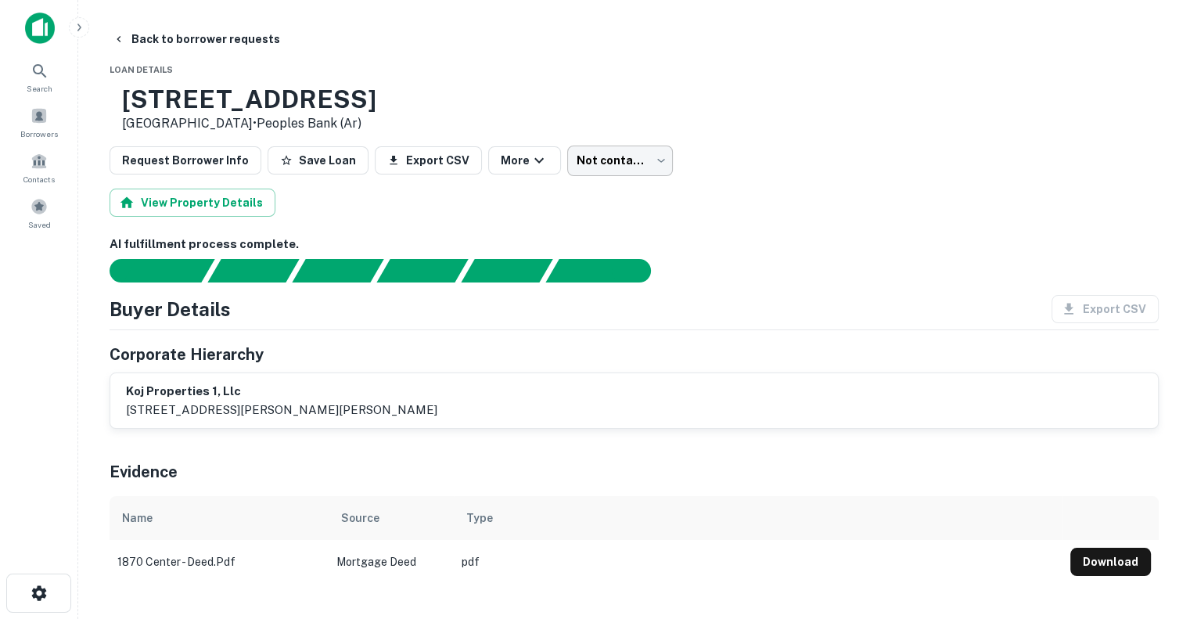  What do you see at coordinates (318, 160) in the screenshot?
I see `button: Save Loan` at bounding box center [318, 160].